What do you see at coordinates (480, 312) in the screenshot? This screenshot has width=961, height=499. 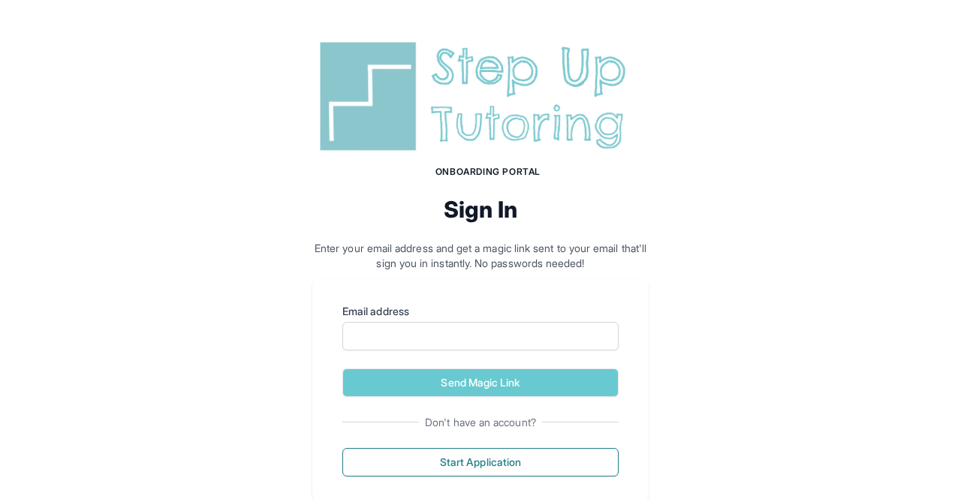 I see `label: Email address` at bounding box center [480, 312].